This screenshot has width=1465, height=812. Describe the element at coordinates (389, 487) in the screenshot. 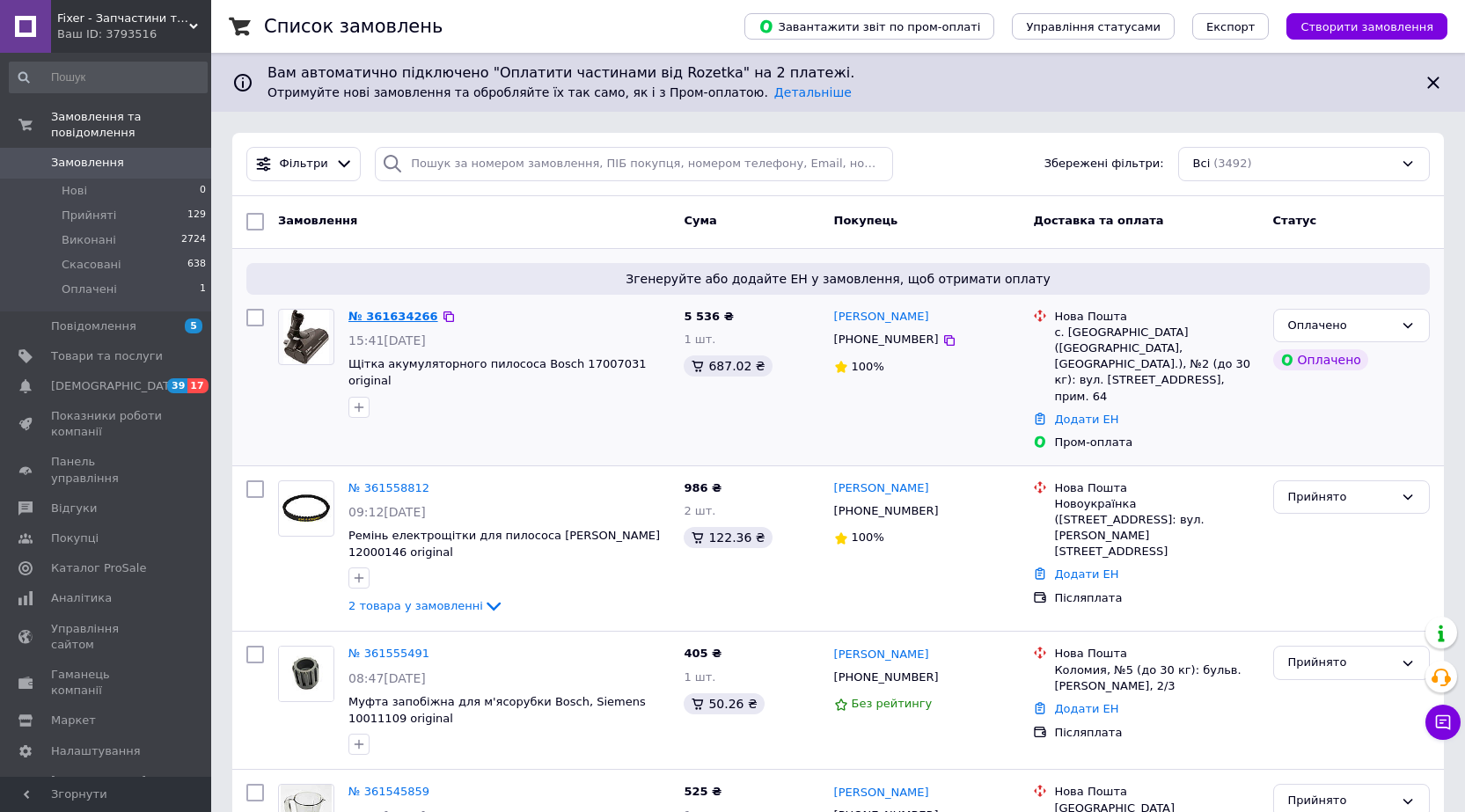

I see `a: № 361558812` at that location.